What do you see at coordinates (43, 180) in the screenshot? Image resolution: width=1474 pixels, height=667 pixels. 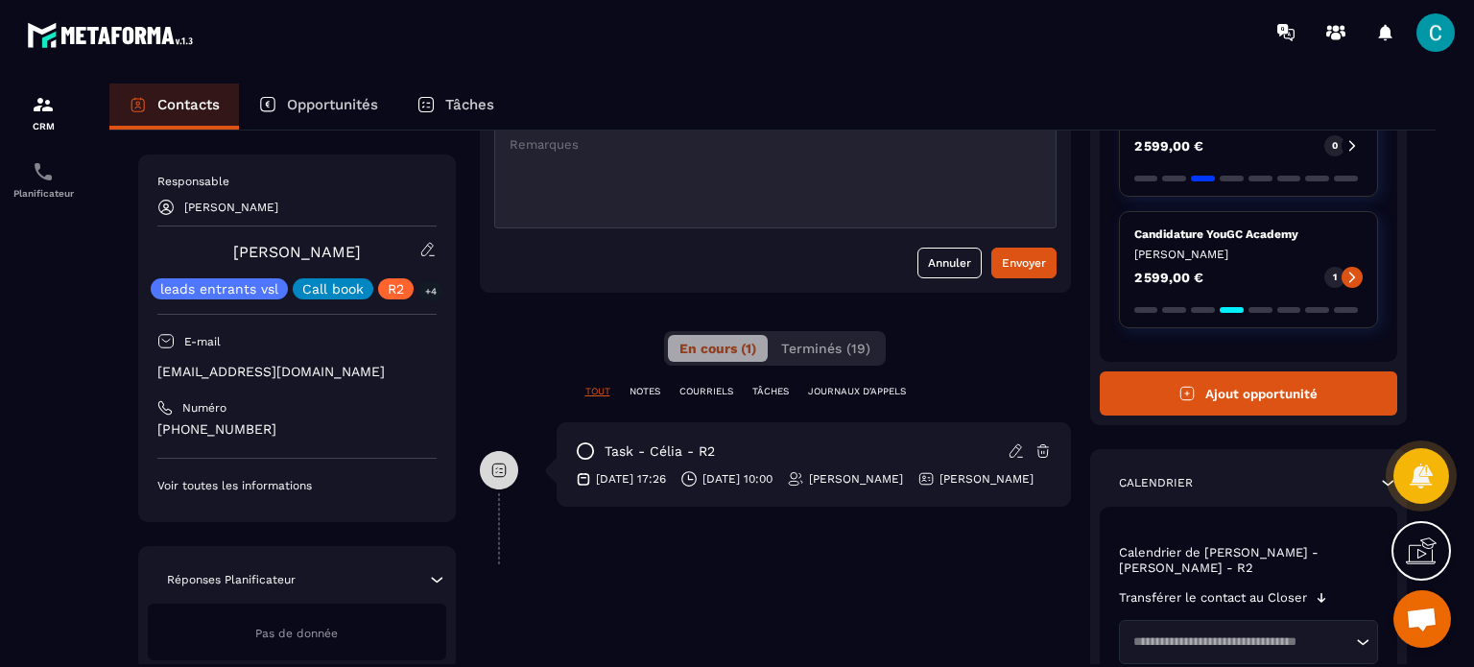 I see `a: schedulerschedulerPlanificateur` at bounding box center [43, 180].